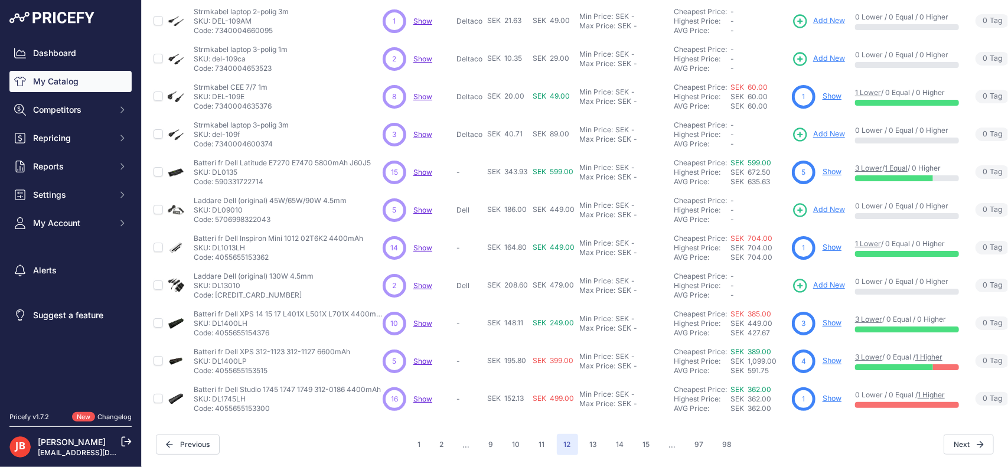 The width and height of the screenshot is (1008, 467). Describe the element at coordinates (70, 223) in the screenshot. I see `button: My Account` at that location.